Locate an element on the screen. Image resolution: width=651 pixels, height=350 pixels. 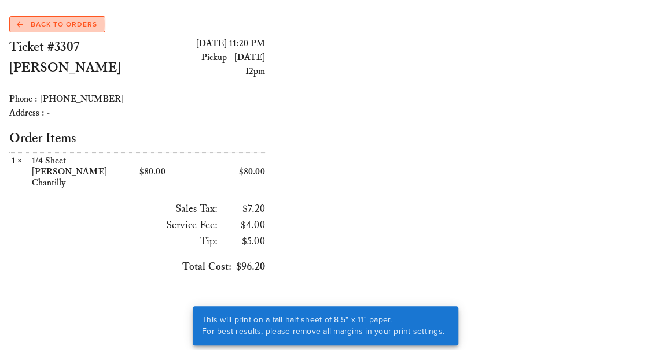
h3: Tip: is located at coordinates (113, 242).